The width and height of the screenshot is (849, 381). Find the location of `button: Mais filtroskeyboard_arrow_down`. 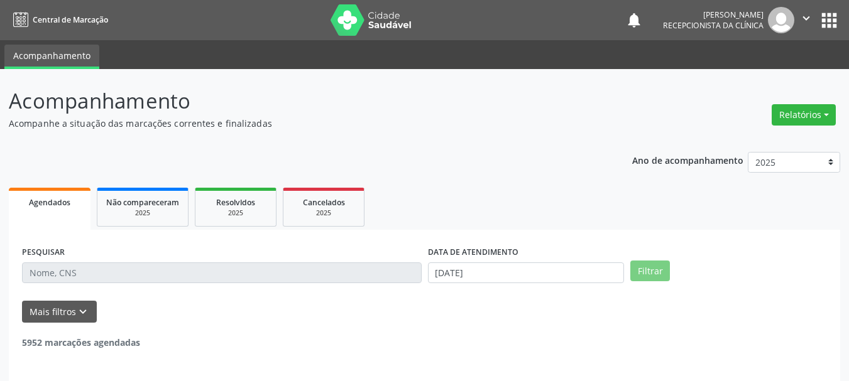

button: Mais filtroskeyboard_arrow_down is located at coordinates (59, 312).